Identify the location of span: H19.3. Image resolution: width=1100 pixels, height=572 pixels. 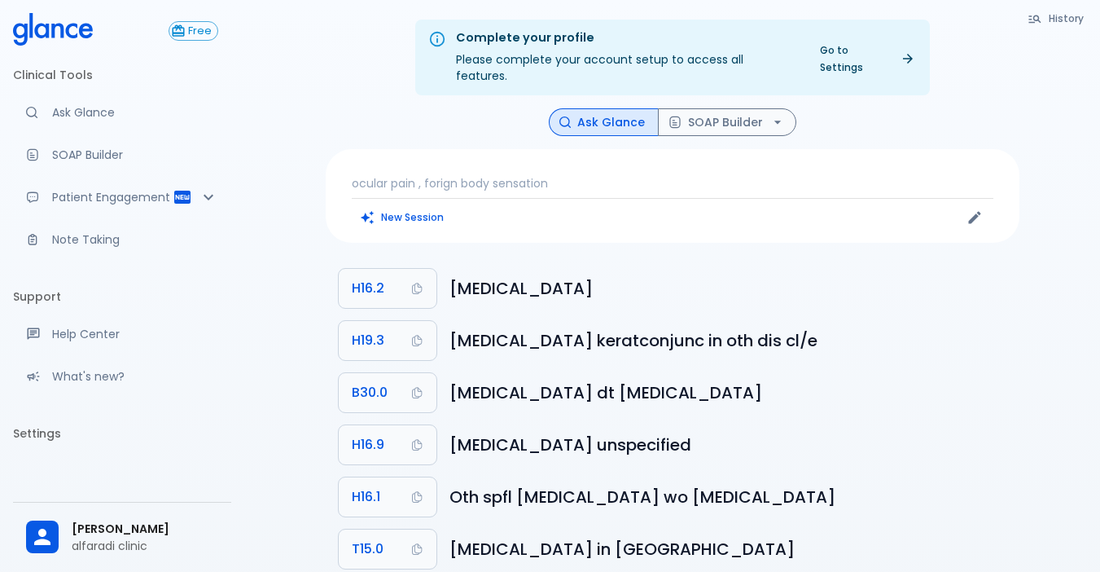
(368, 340).